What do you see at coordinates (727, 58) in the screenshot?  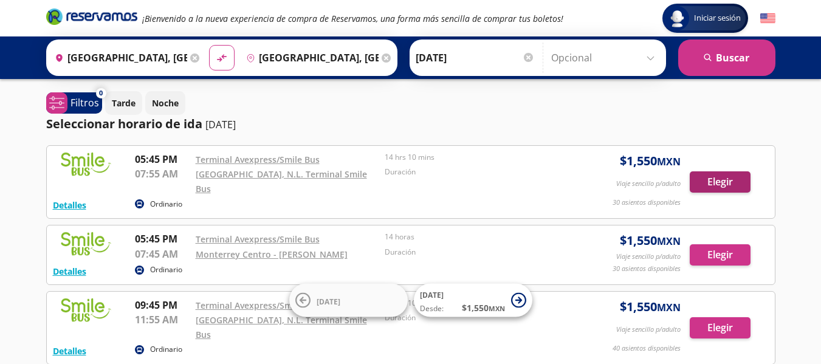 I see `button: Buscar` at bounding box center [727, 58].